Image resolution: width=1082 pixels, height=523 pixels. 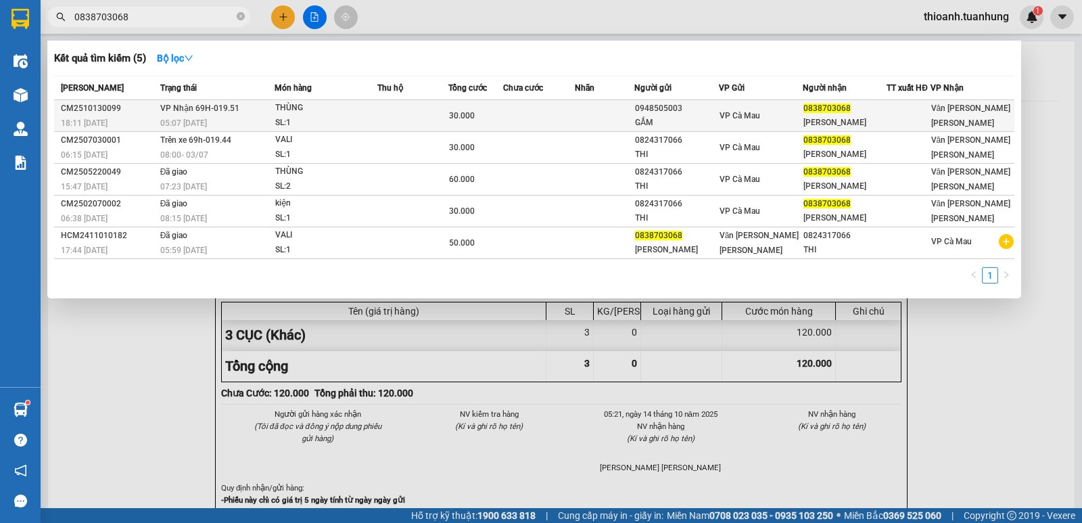 I want to click on span: VP Nhận, so click(x=947, y=88).